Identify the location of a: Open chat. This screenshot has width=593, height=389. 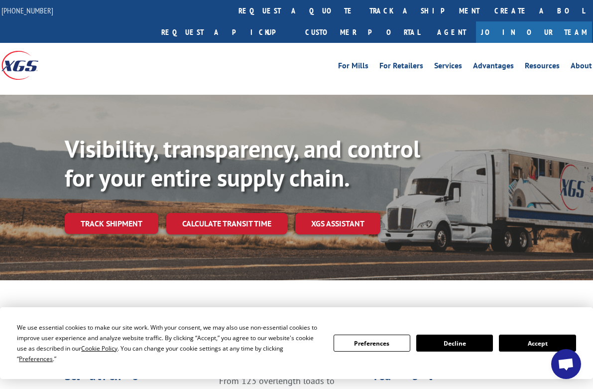
(566, 364).